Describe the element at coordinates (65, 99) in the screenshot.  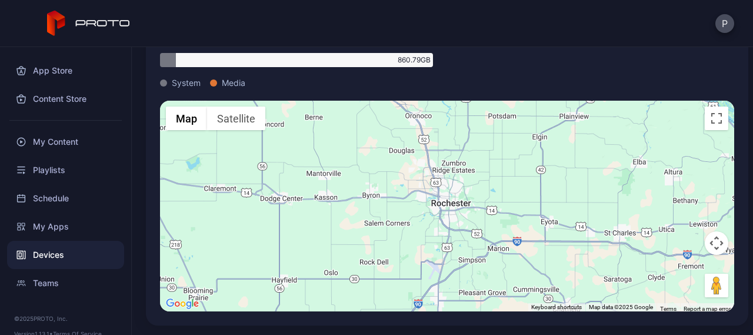
I see `div: Content Store` at that location.